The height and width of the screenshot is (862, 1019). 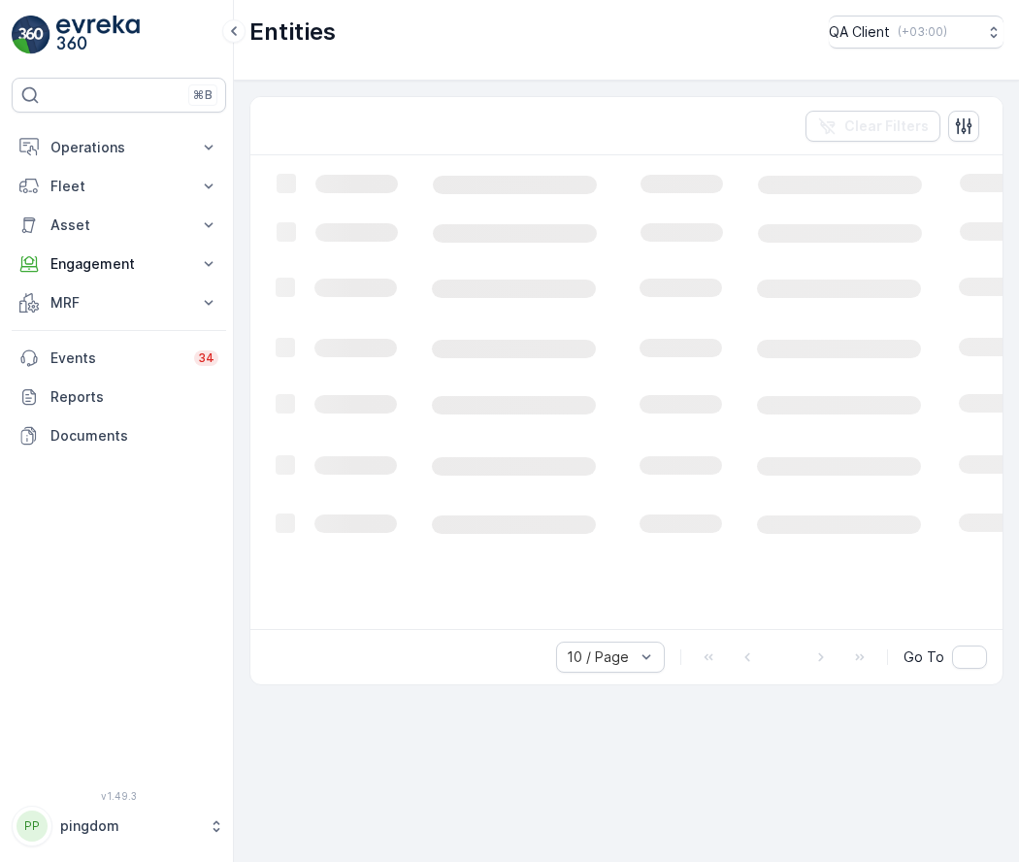 What do you see at coordinates (872, 126) in the screenshot?
I see `button: Clear Filters` at bounding box center [872, 126].